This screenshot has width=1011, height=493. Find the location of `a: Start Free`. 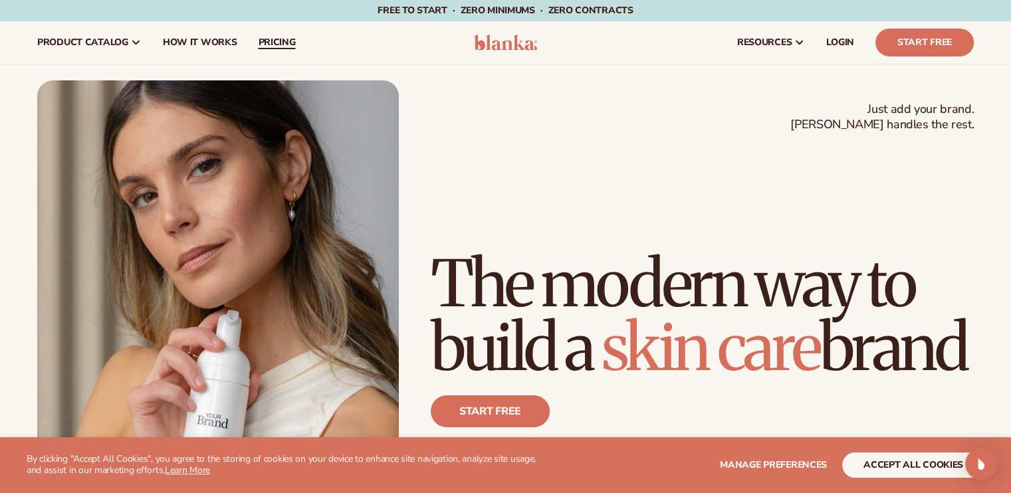

a: Start Free is located at coordinates (925, 43).